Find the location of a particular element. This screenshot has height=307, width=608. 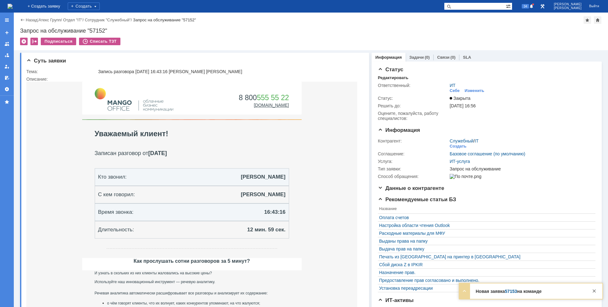

div: Способ обращения: is located at coordinates (413, 176).